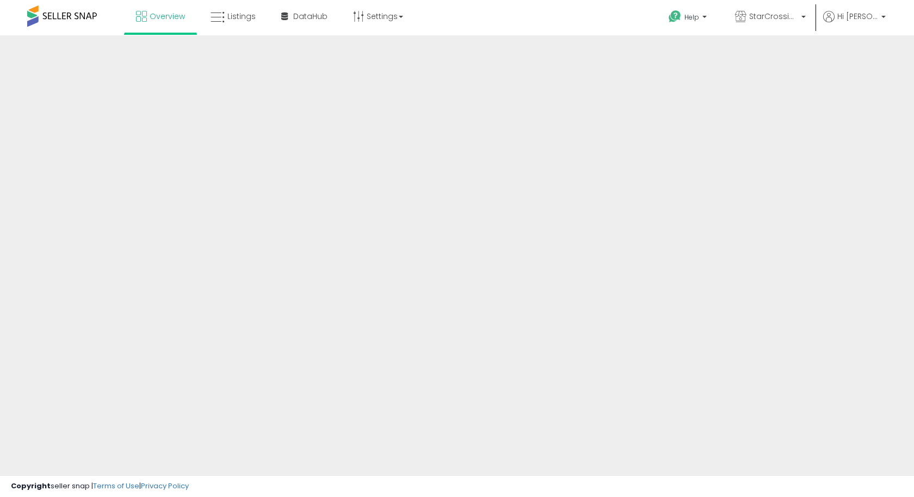 The height and width of the screenshot is (497, 914). I want to click on span: Overview, so click(167, 16).